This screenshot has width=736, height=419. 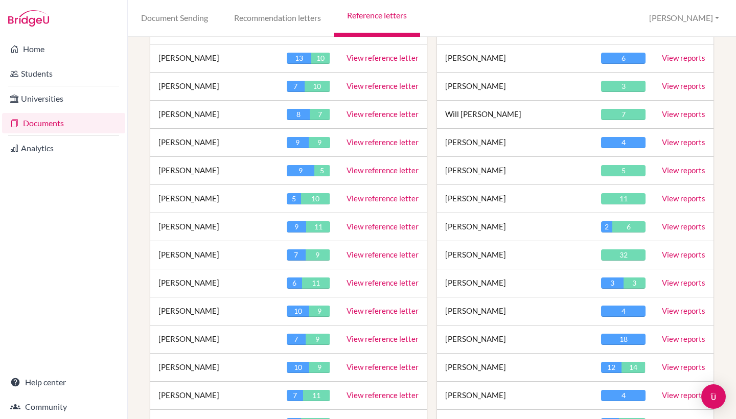 What do you see at coordinates (63, 382) in the screenshot?
I see `a: Help center` at bounding box center [63, 382].